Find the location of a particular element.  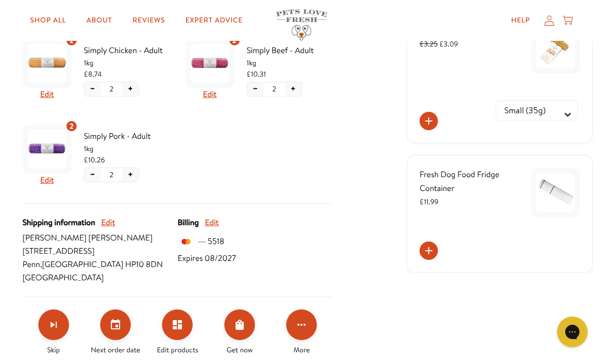

span: Shipping information is located at coordinates (59, 223).